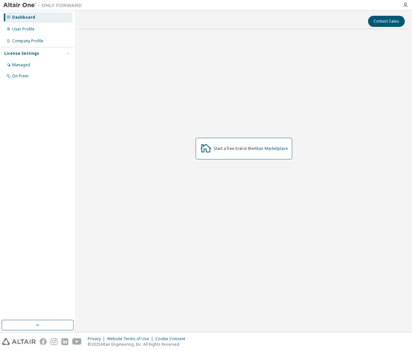 This screenshot has width=412, height=351. What do you see at coordinates (251, 149) in the screenshot?
I see `div: Start a free trial in the` at bounding box center [251, 149].